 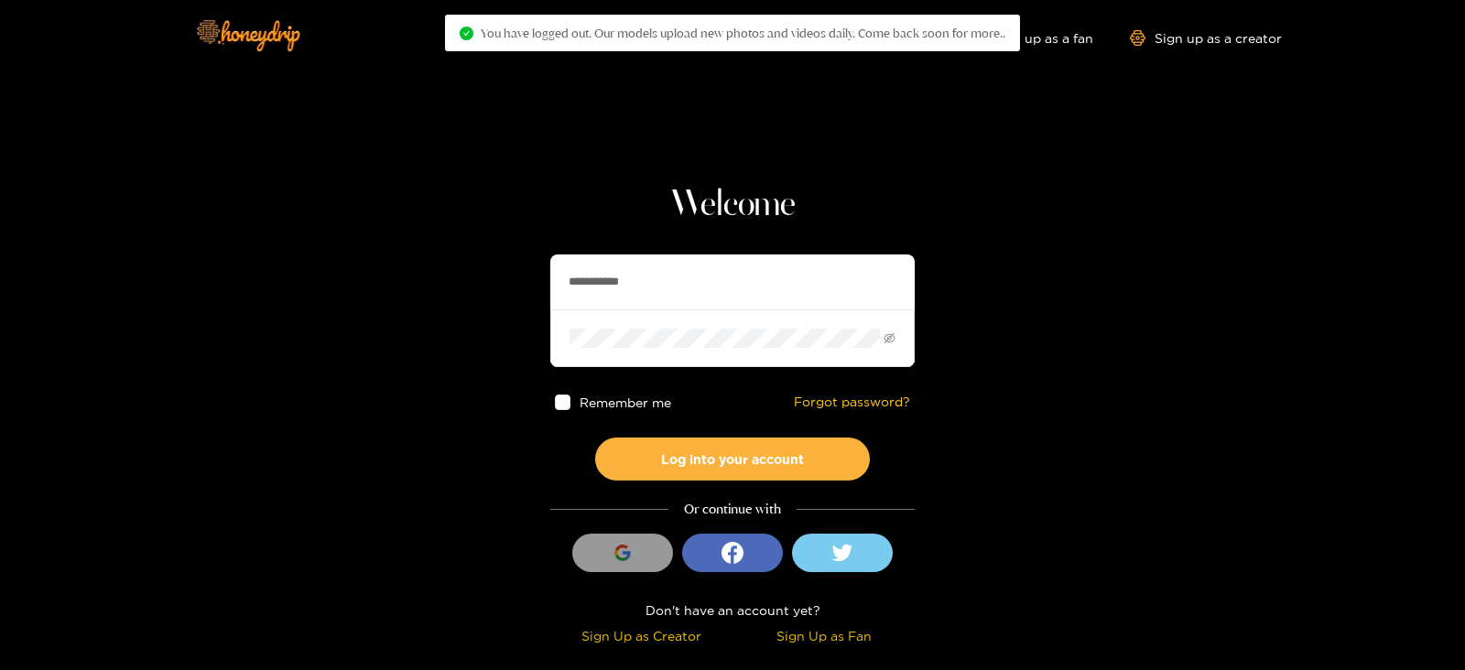 What do you see at coordinates (743, 33) in the screenshot?
I see `span: You have logged out. Our models upload new photos and videos daily. Come back soon for more..` at bounding box center [743, 33].